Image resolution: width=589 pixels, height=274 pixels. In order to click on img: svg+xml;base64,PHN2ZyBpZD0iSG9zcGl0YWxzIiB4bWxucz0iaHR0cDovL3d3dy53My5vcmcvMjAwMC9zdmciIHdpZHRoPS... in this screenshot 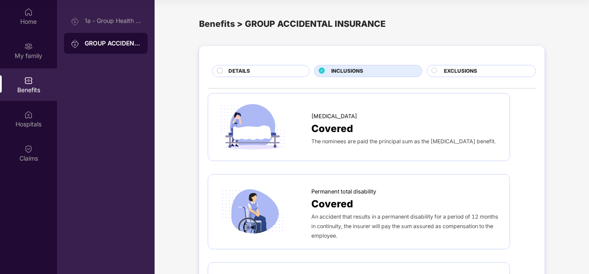, I will do `click(29, 115)`.